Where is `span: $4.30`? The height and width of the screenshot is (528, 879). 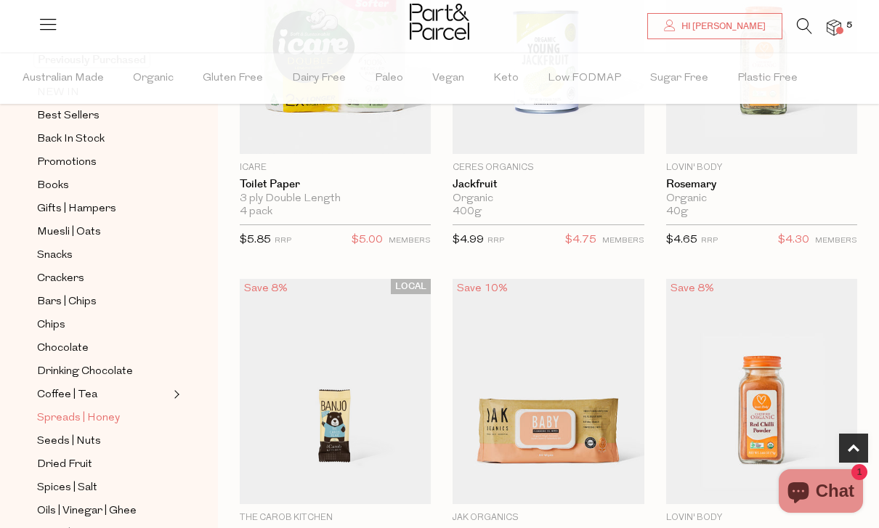 span: $4.30 is located at coordinates (793, 240).